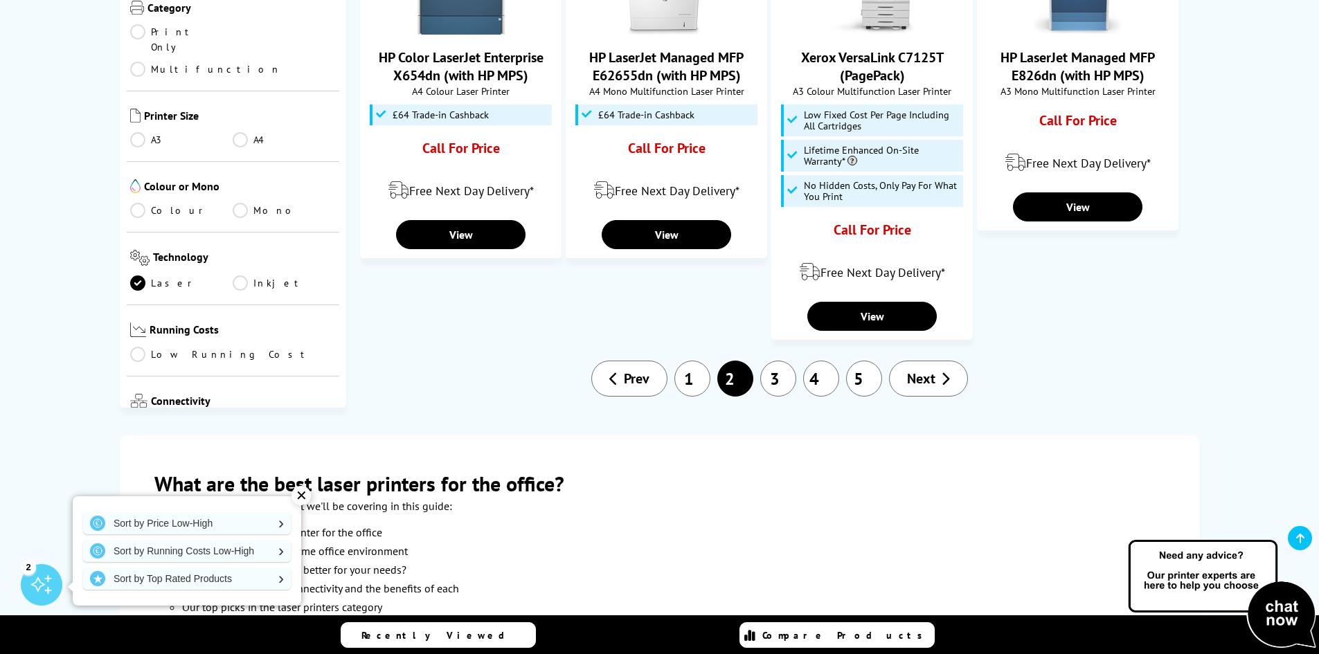 The width and height of the screenshot is (1319, 654). Describe the element at coordinates (135, 186) in the screenshot. I see `img: Colour or Mono` at that location.